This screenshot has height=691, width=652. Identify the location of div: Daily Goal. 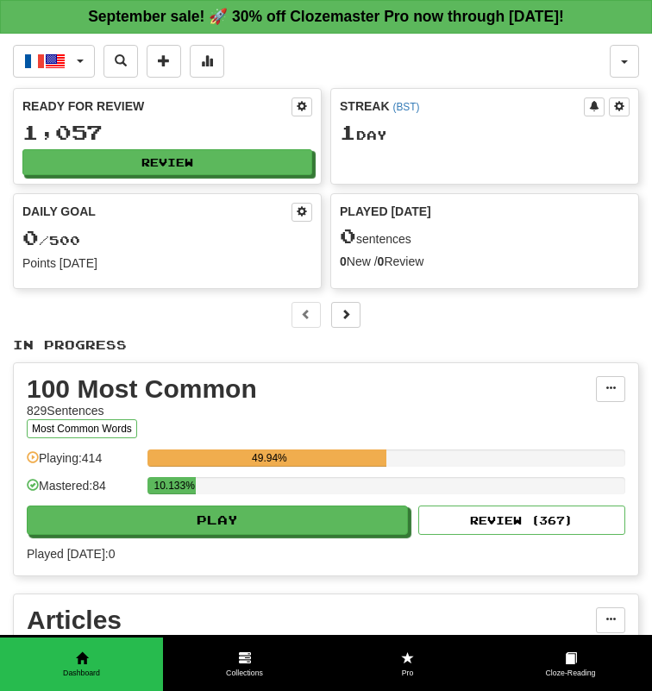
(157, 212).